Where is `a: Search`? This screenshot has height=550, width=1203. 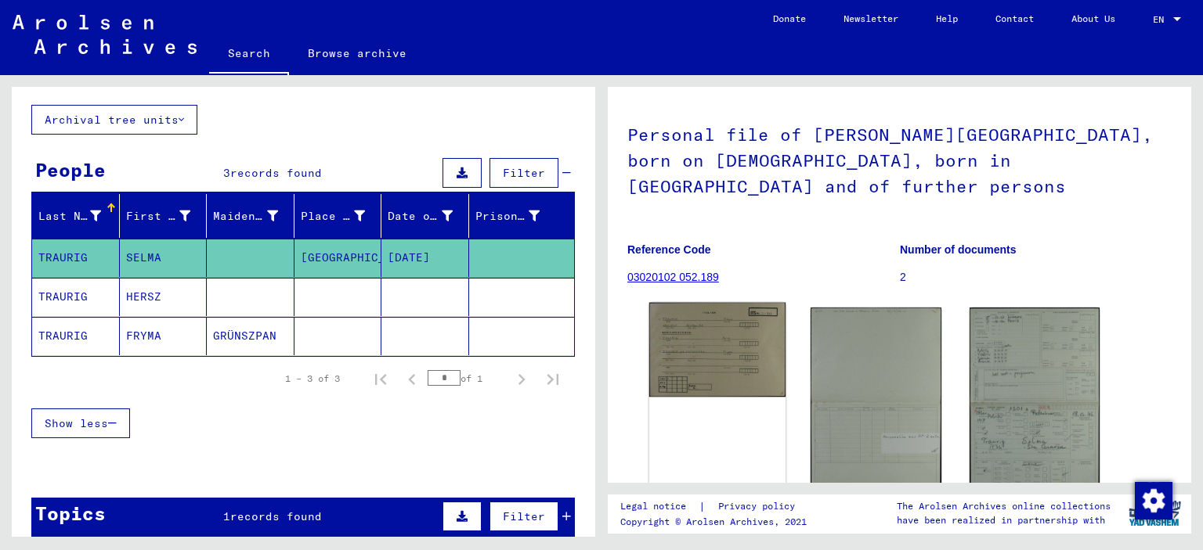 a: Search is located at coordinates (249, 55).